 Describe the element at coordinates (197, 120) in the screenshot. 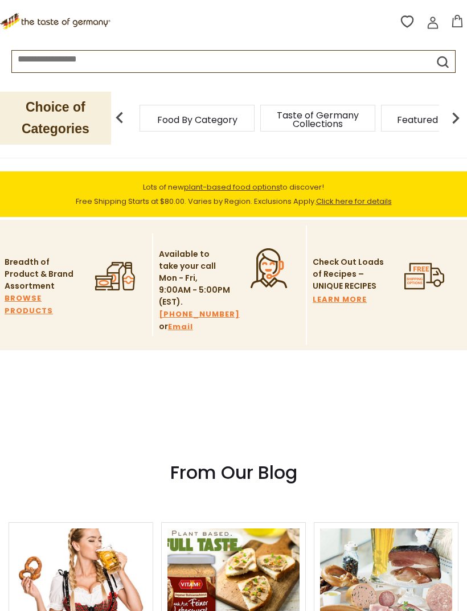

I see `span: Food By Category` at that location.